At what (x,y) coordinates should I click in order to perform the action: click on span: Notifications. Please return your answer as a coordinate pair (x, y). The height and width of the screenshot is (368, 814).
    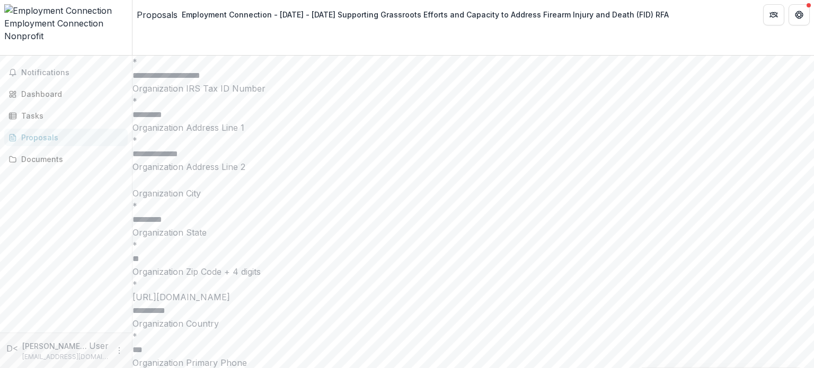
    Looking at the image, I should click on (72, 73).